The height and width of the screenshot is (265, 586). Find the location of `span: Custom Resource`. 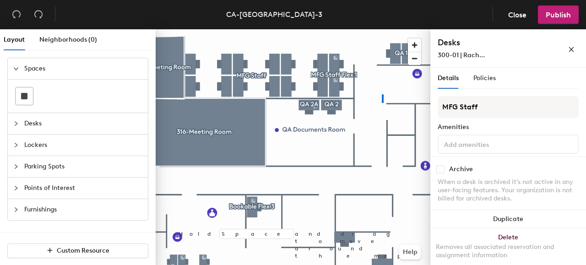

span: Custom Resource is located at coordinates (83, 251).